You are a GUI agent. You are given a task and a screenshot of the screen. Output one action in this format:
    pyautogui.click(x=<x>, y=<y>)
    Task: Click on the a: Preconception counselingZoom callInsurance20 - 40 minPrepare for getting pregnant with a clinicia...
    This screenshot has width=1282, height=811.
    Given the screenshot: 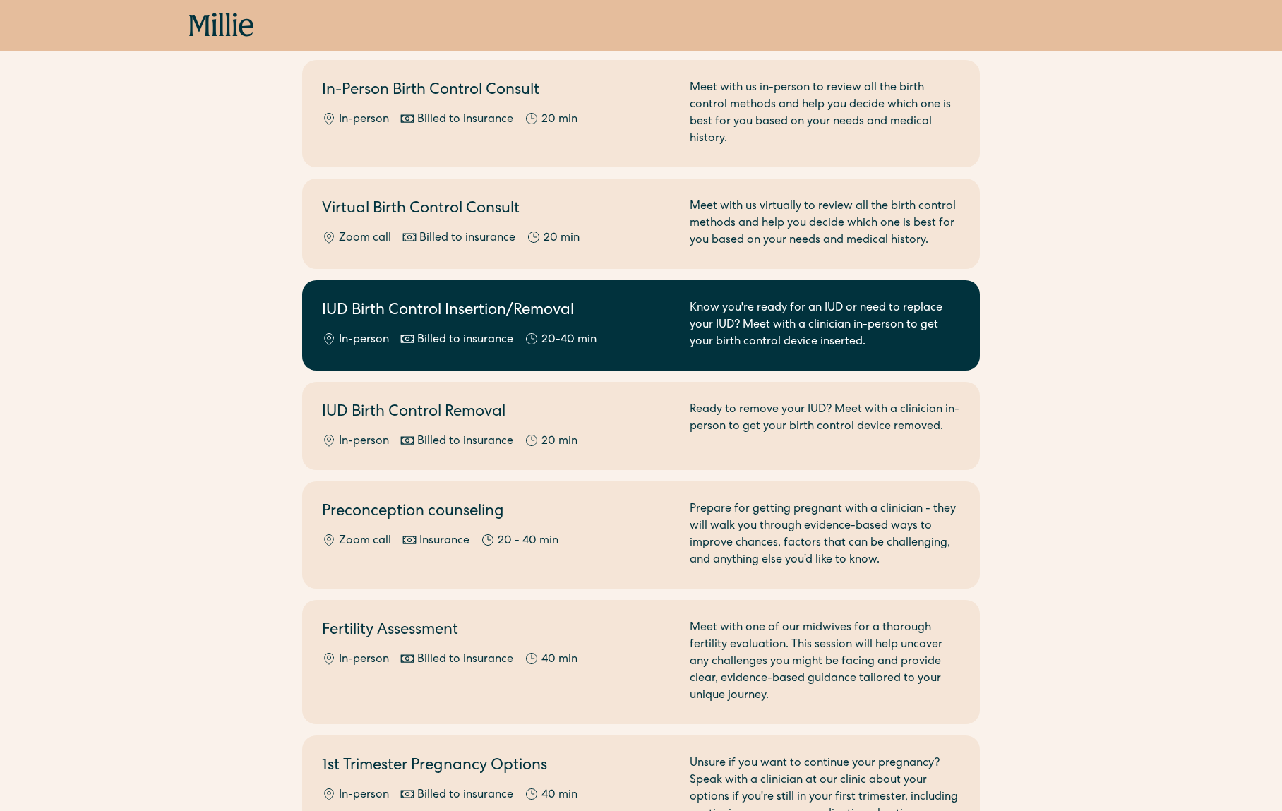 What is the action you would take?
    pyautogui.click(x=641, y=535)
    